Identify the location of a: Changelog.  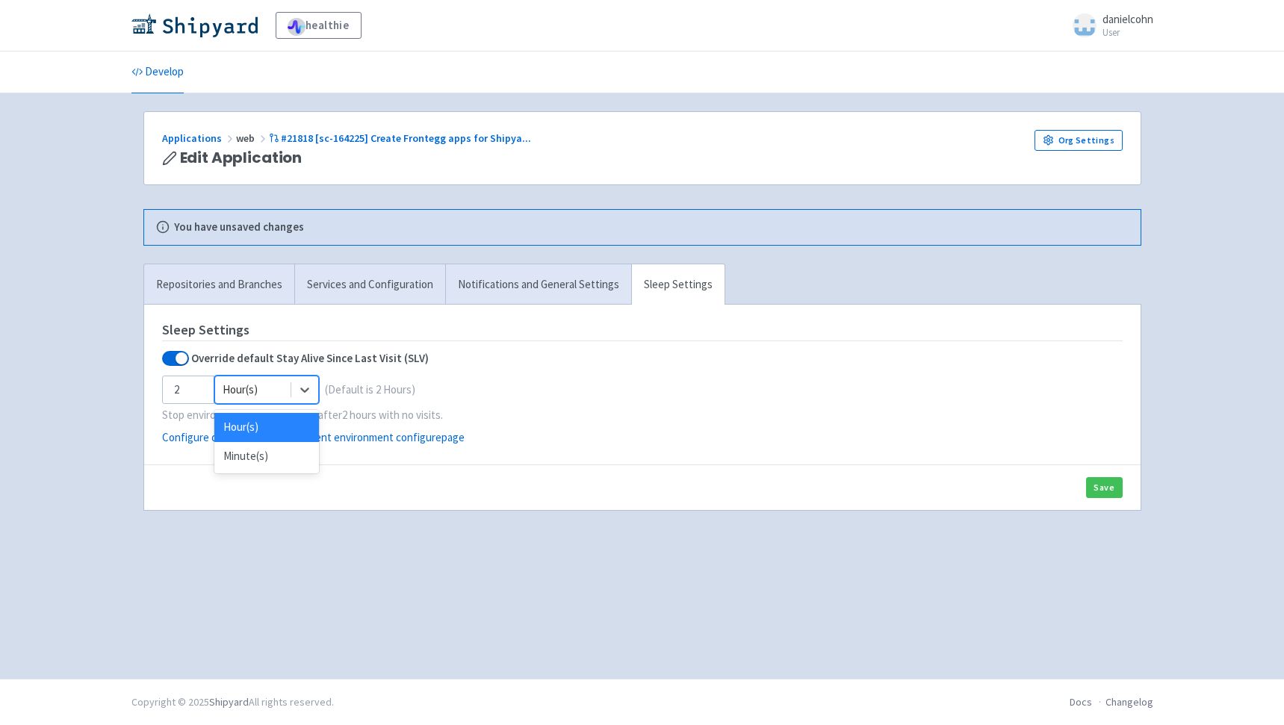
(1129, 702).